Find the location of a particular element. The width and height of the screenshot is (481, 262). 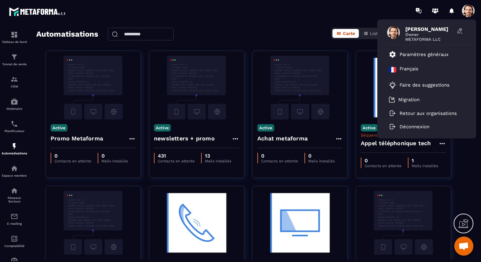

p: Espace membre is located at coordinates (14, 175).